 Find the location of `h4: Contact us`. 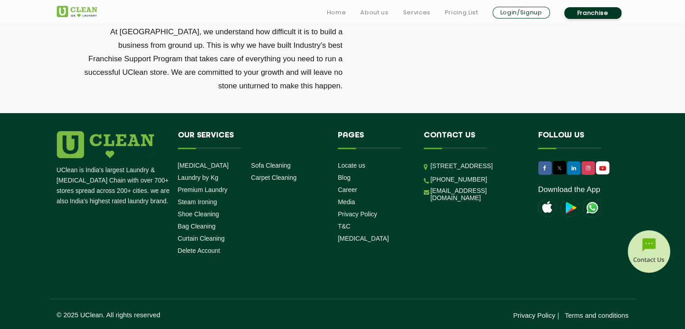

h4: Contact us is located at coordinates (475, 140).